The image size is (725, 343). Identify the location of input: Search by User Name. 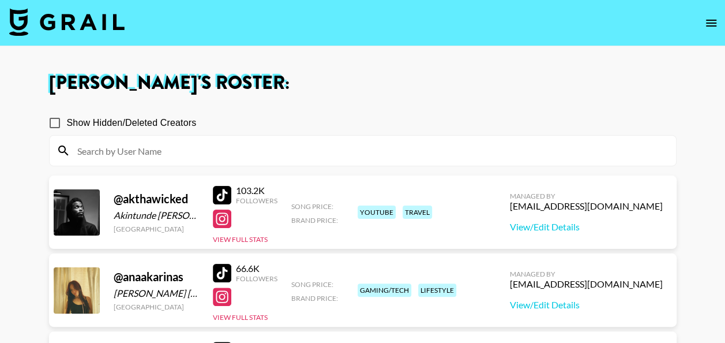
(370, 151).